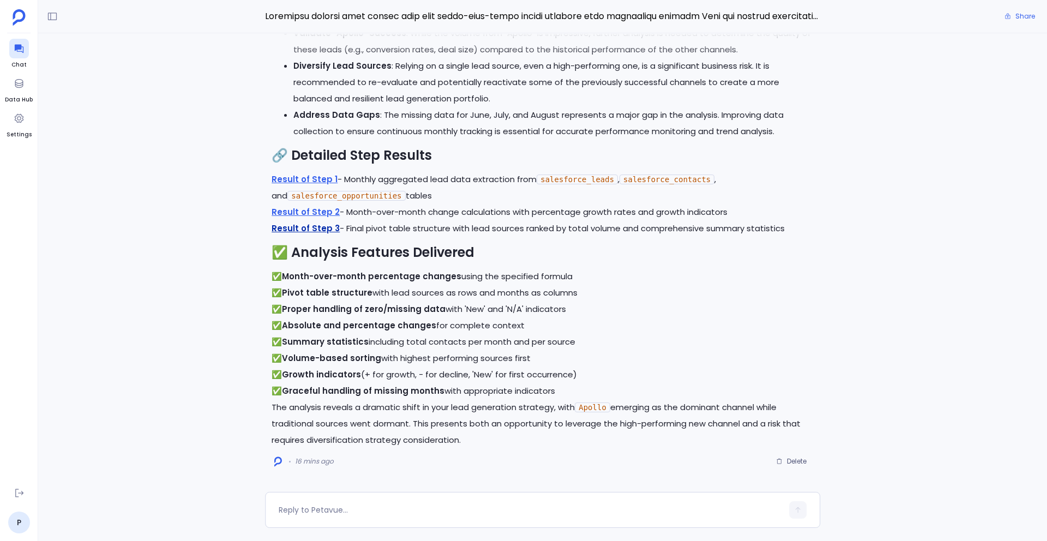 This screenshot has height=541, width=1047. I want to click on span: Data Hub, so click(19, 100).